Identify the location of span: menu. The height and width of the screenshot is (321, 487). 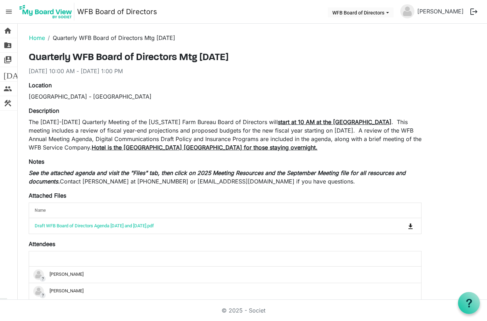
(9, 12).